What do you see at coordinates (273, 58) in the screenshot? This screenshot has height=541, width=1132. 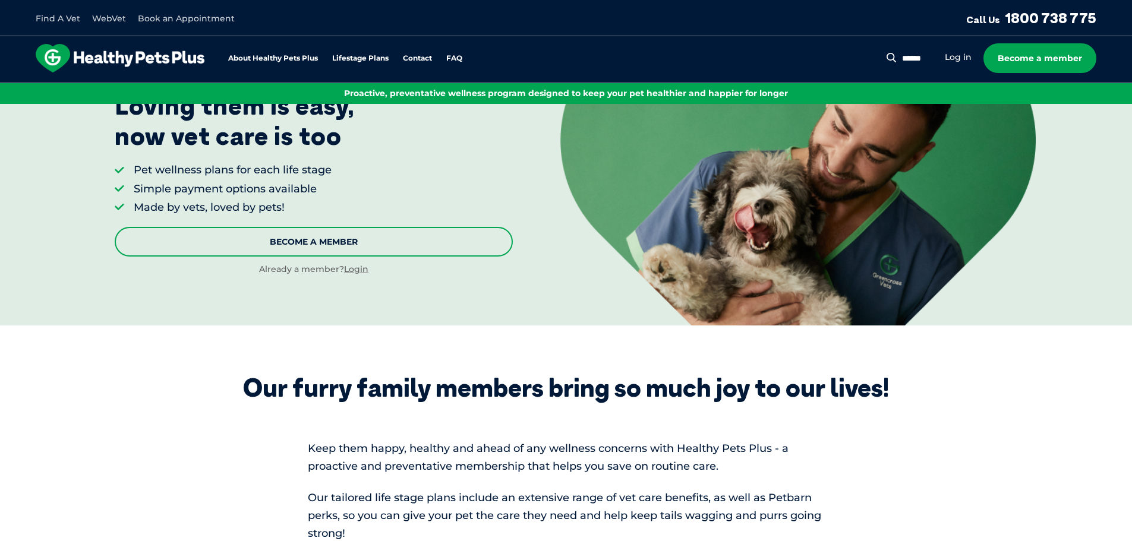 I see `a: About Healthy Pets Plus` at bounding box center [273, 58].